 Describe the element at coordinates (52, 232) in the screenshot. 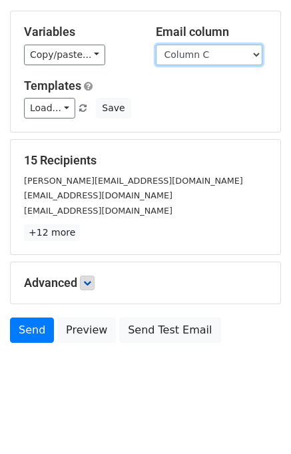

I see `a: +12 more` at that location.